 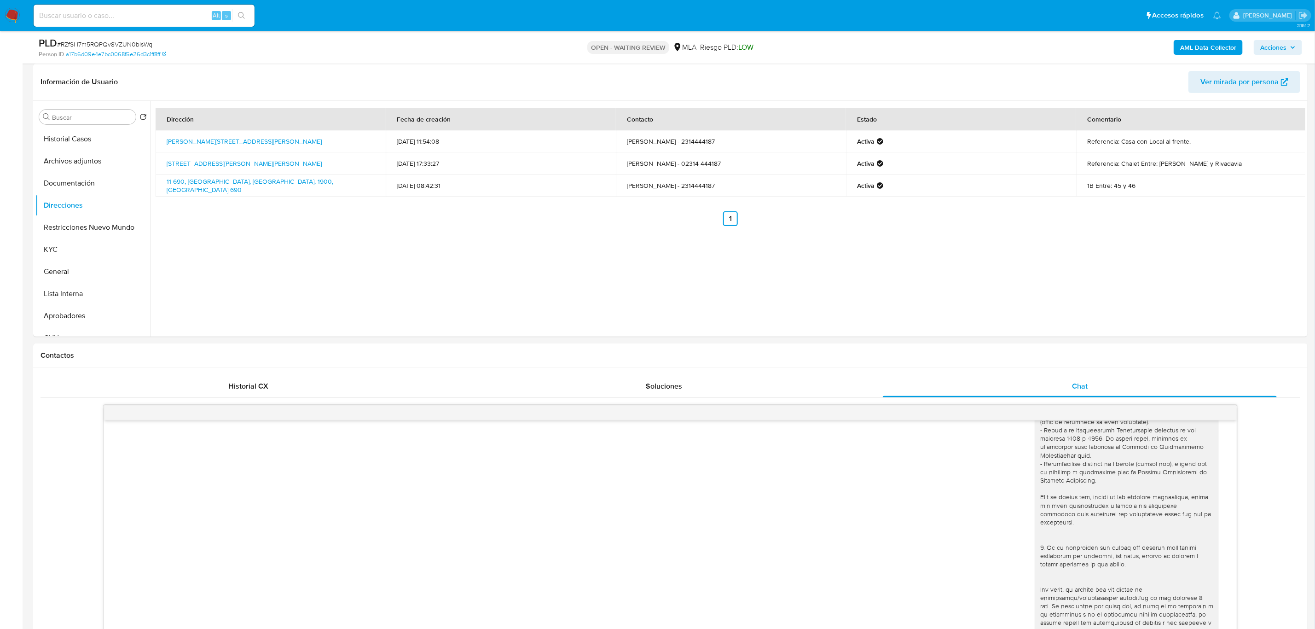 What do you see at coordinates (48, 43) in the screenshot?
I see `b: PLD` at bounding box center [48, 43].